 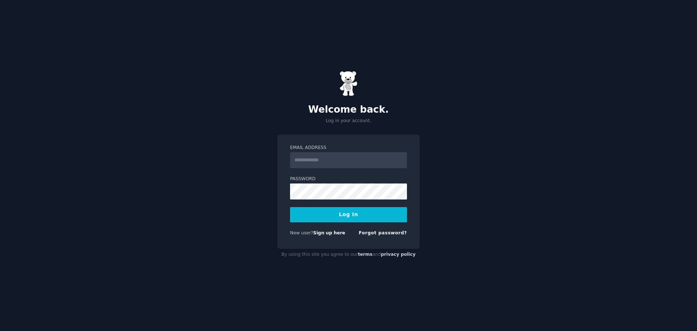 I want to click on h2: Welcome back., so click(x=349, y=110).